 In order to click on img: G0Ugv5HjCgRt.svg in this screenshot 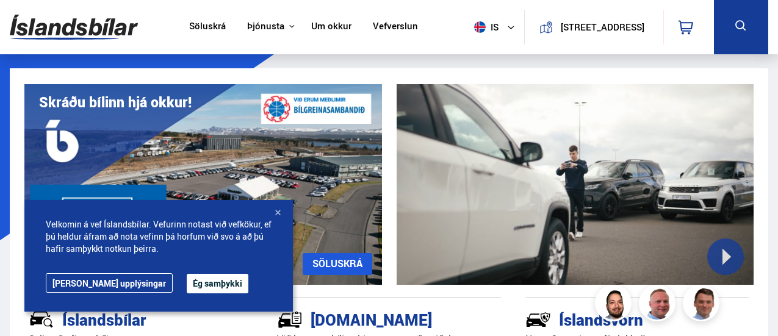, I will do `click(74, 27)`.